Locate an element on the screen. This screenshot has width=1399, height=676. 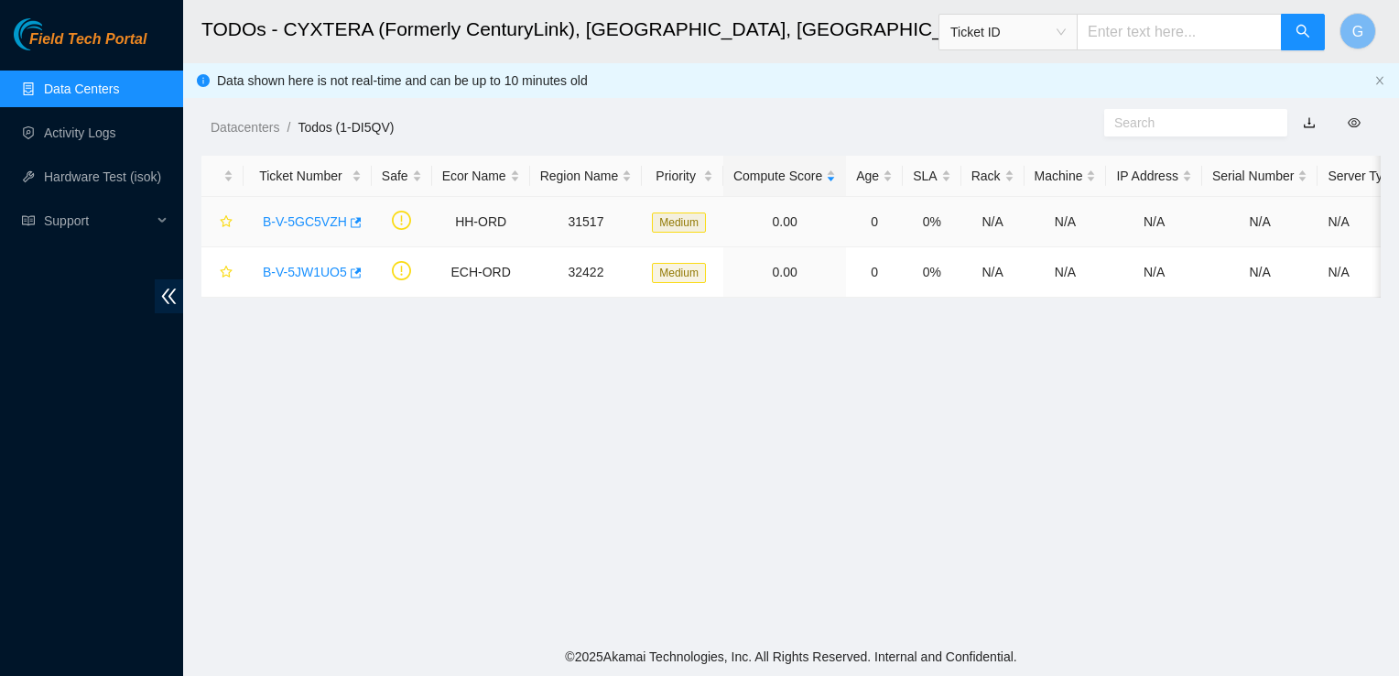
span: Ticket ID is located at coordinates (1008, 32).